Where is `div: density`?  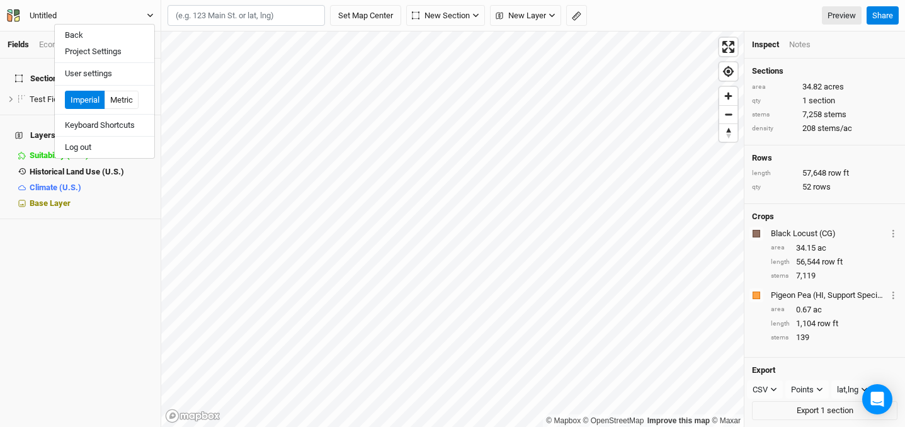 div: density is located at coordinates (774, 129).